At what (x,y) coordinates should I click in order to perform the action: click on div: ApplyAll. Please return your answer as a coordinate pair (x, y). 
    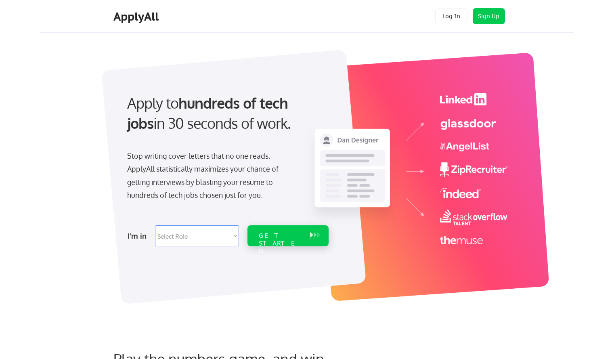
    Looking at the image, I should click on (137, 17).